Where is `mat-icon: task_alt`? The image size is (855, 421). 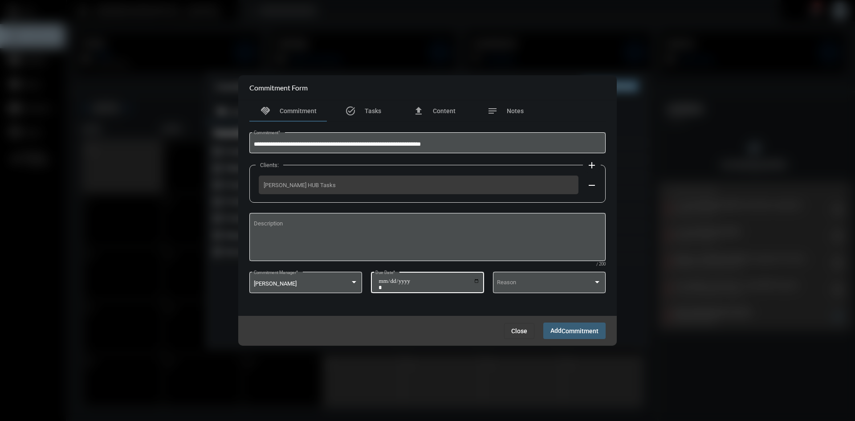 mat-icon: task_alt is located at coordinates (350, 111).